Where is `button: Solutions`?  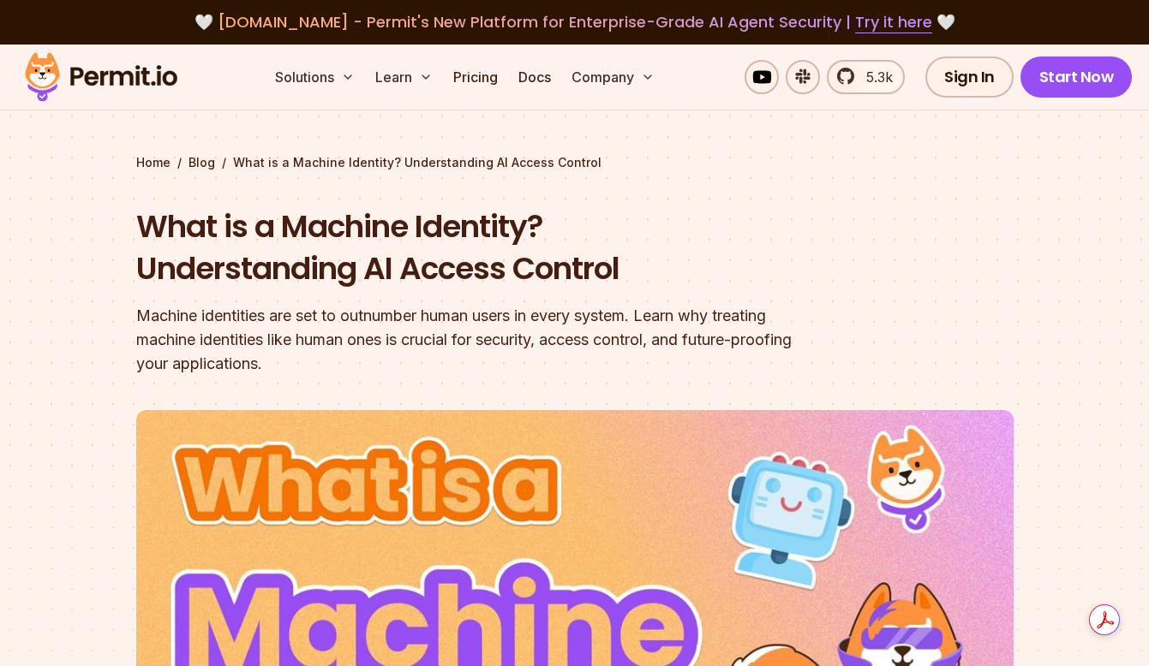 button: Solutions is located at coordinates (314, 77).